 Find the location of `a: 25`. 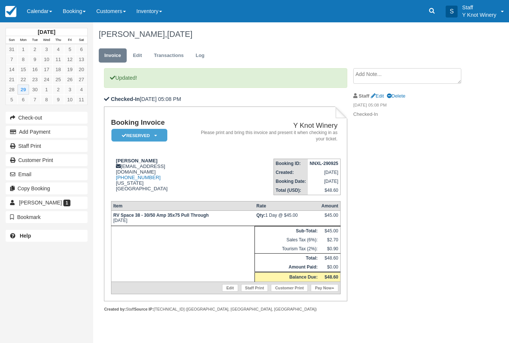

a: 25 is located at coordinates (58, 79).